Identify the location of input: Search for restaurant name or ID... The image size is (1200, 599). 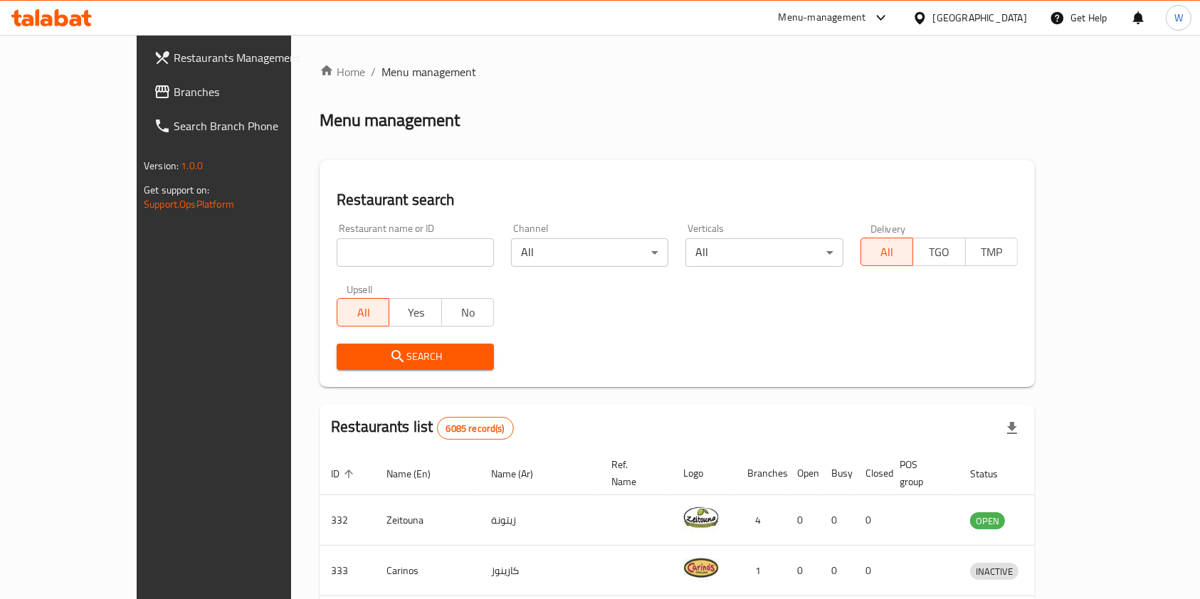
(415, 253).